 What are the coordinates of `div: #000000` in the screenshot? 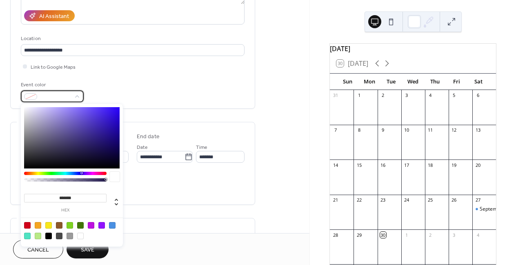 It's located at (49, 236).